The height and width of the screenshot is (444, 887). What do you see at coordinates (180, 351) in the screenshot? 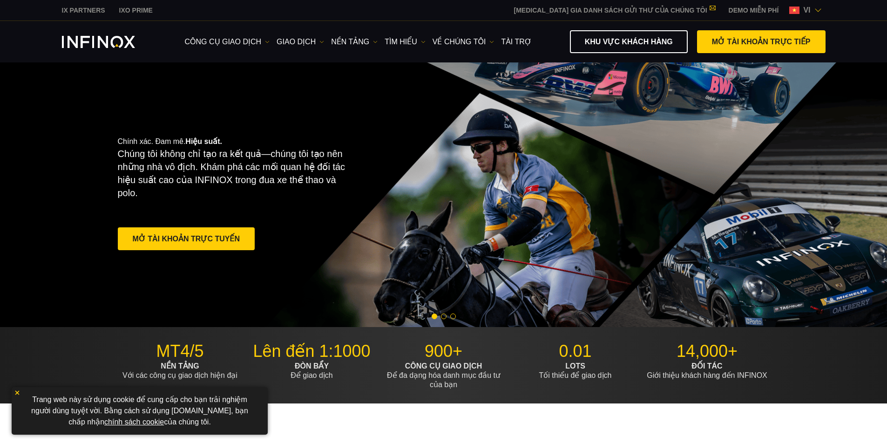
I see `p: MT4/5` at bounding box center [180, 351].